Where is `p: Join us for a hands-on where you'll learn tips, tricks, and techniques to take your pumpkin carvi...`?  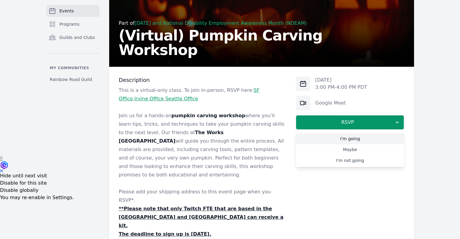 p: Join us for a hands-on where you'll learn tips, tricks, and techniques to take your pumpkin carvi... is located at coordinates (203, 145).